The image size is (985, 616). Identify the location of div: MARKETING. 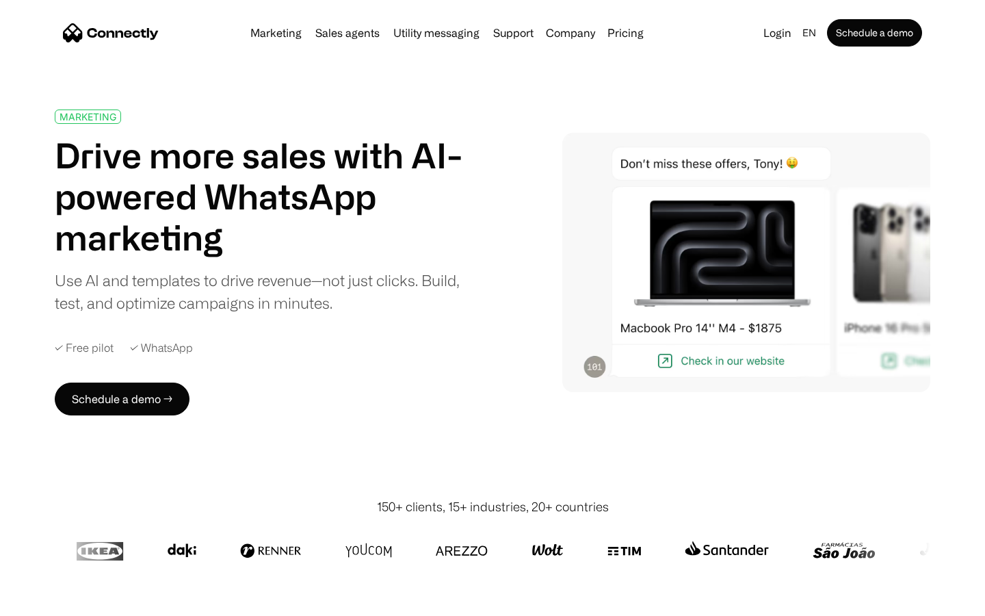
(88, 116).